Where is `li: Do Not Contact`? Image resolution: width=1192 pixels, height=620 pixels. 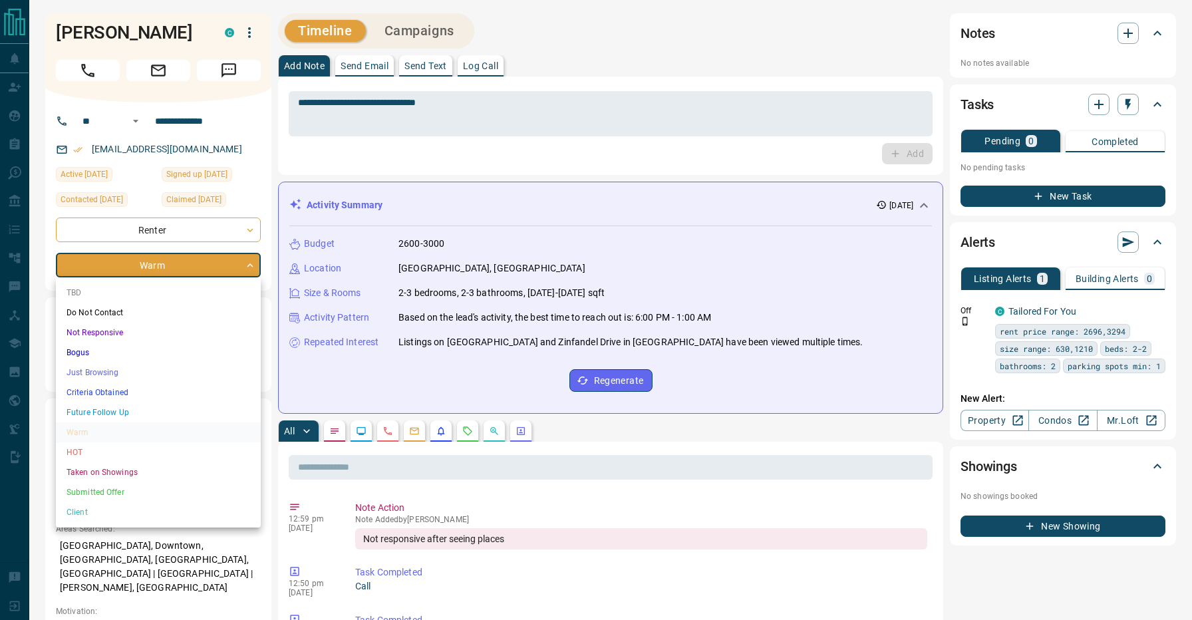
li: Do Not Contact is located at coordinates (158, 313).